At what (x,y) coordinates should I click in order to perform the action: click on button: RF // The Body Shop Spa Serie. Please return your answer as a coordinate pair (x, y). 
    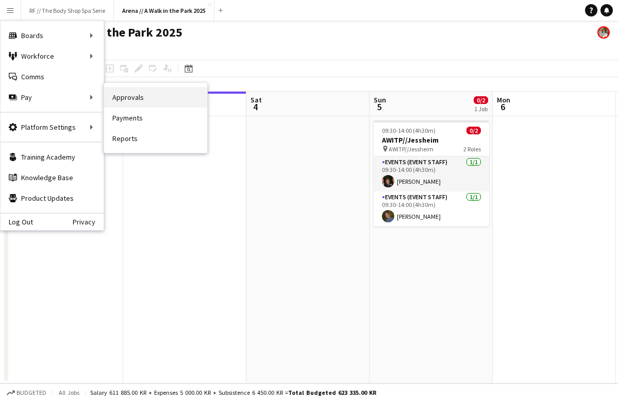
    Looking at the image, I should click on (68, 10).